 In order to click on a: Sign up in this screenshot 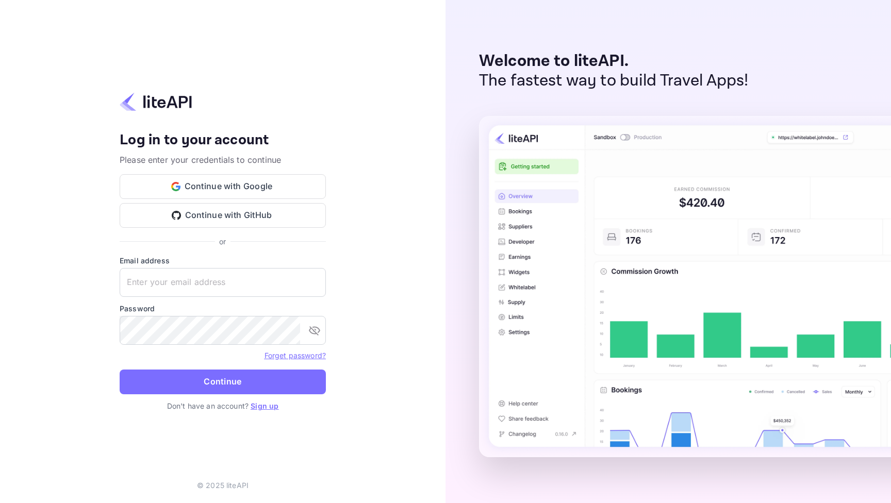, I will do `click(265, 406)`.